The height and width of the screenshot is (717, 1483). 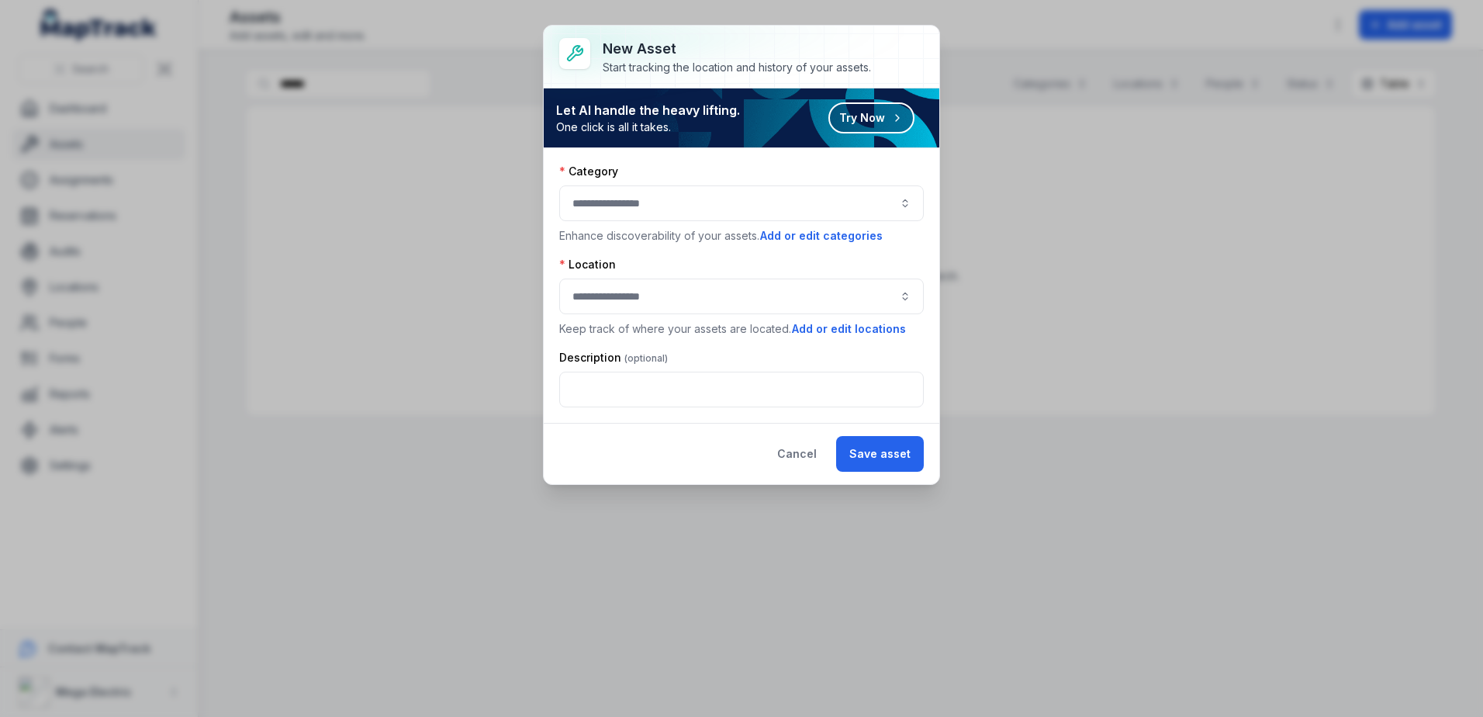 I want to click on p: Keep track of where your assets are located., so click(x=741, y=329).